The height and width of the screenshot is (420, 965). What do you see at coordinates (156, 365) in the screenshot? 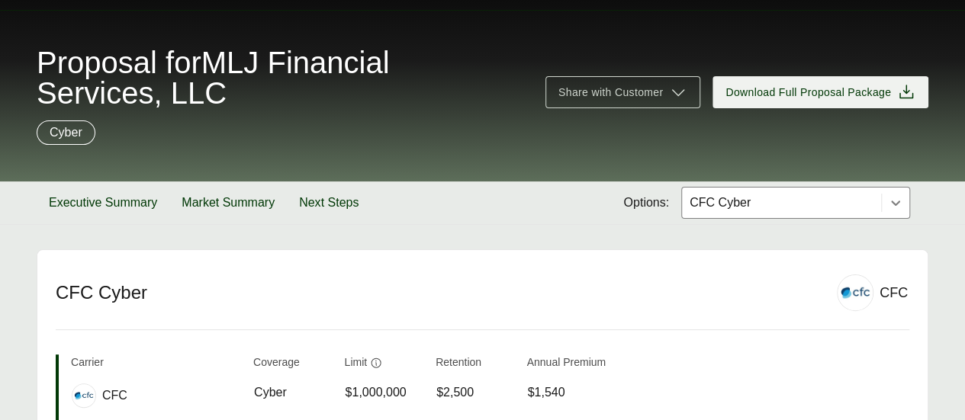
I see `th: Carrier` at bounding box center [156, 365].